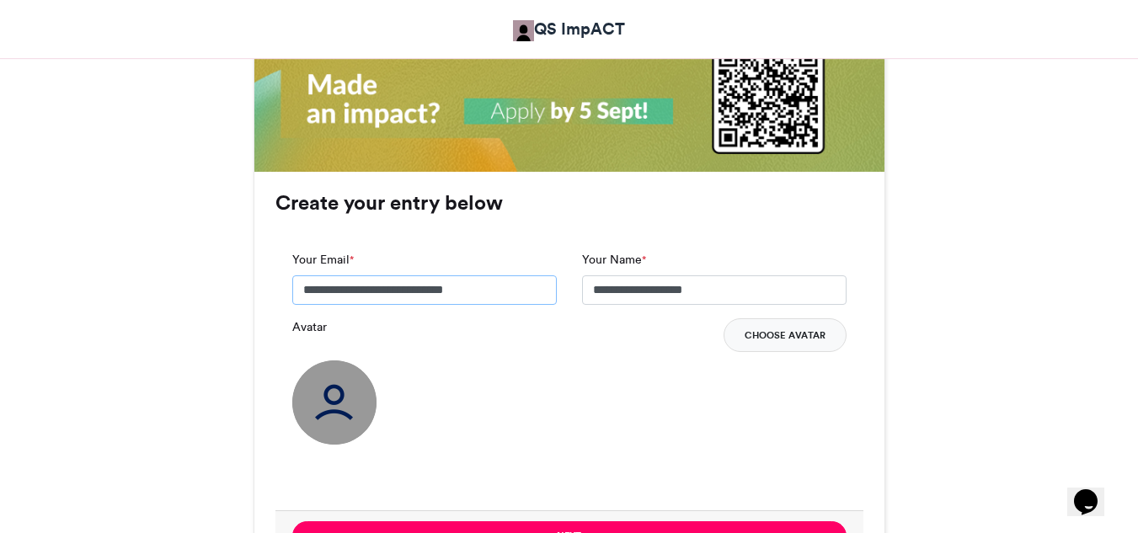 The width and height of the screenshot is (1138, 533). What do you see at coordinates (614, 259) in the screenshot?
I see `label: Your Name` at bounding box center [614, 259].